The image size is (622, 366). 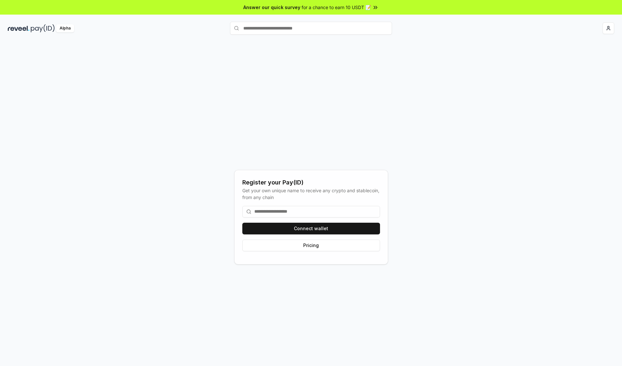 I want to click on span: for a chance to earn 10 USDT 📝, so click(x=336, y=7).